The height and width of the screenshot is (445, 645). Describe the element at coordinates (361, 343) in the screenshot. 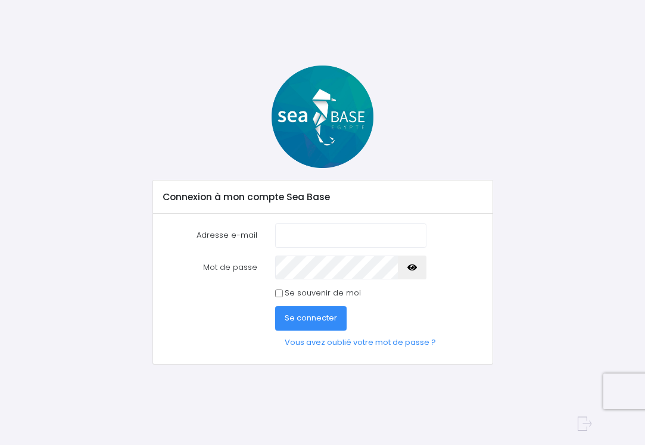

I see `a: Vous avez oublié votre mot de passe ?` at that location.